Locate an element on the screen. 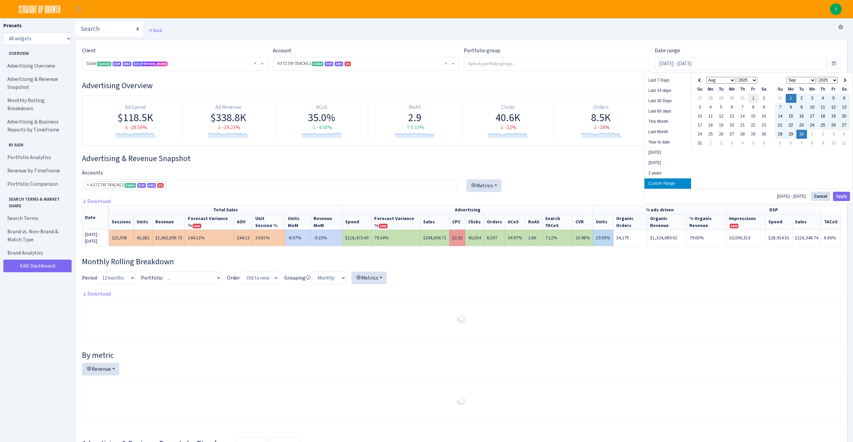 The image size is (853, 442). th: Date is located at coordinates (96, 218).